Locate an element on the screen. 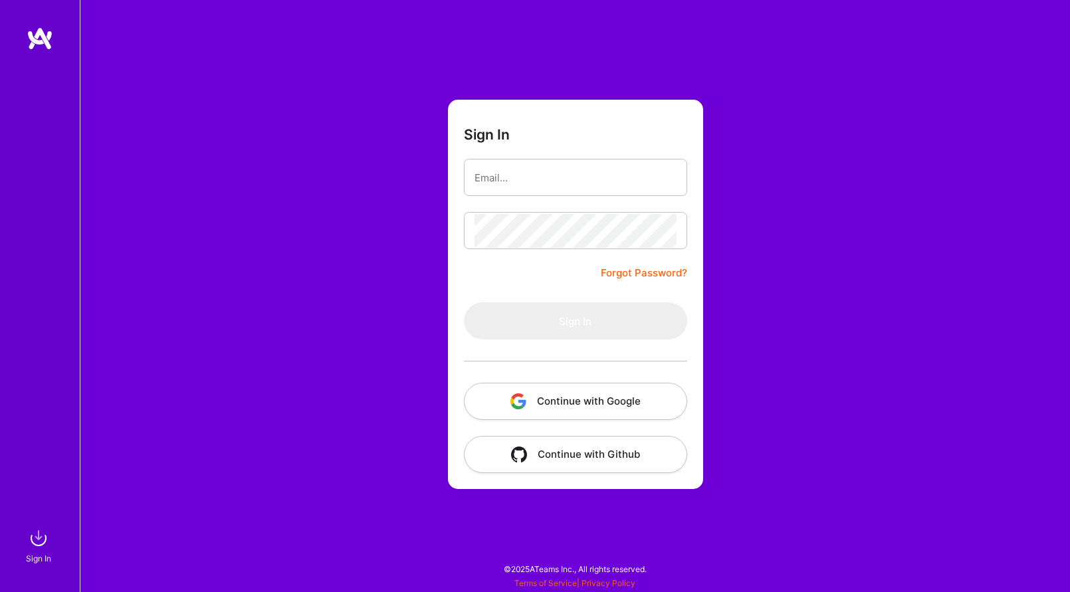 This screenshot has width=1070, height=592. input: Email... is located at coordinates (576, 177).